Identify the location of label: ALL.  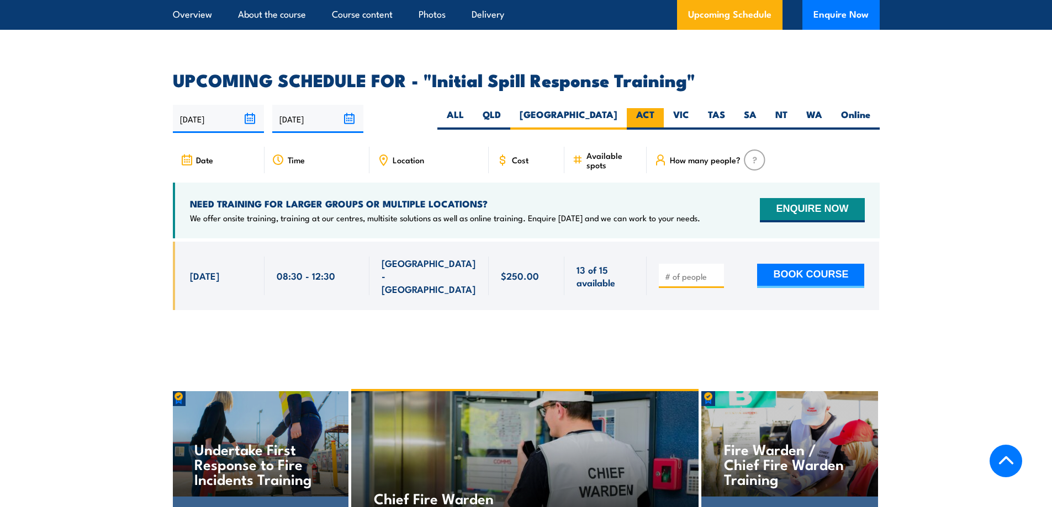
(455, 119).